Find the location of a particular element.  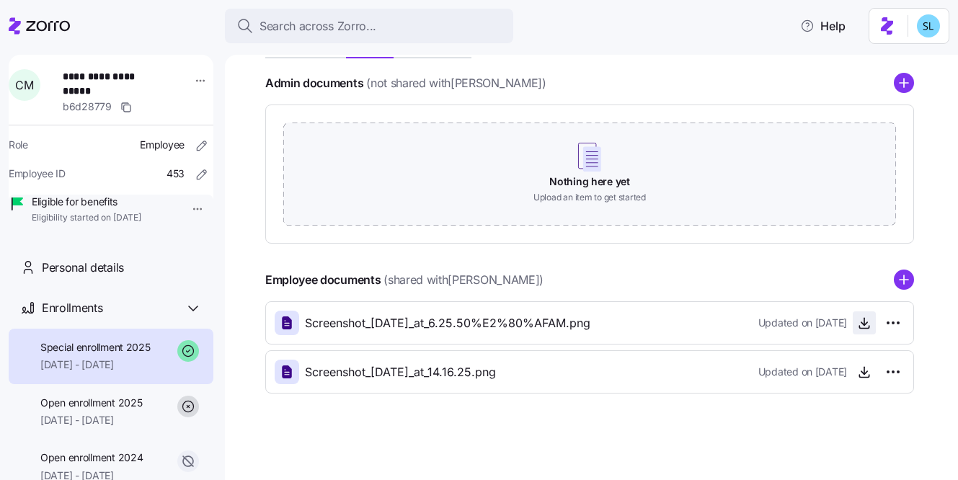

span: Open enrollment 2025 is located at coordinates (91, 403).